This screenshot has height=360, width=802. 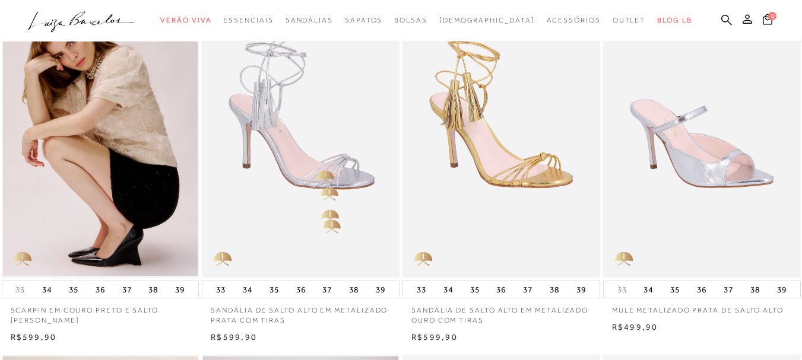 I want to click on span: Sapatos, so click(x=363, y=20).